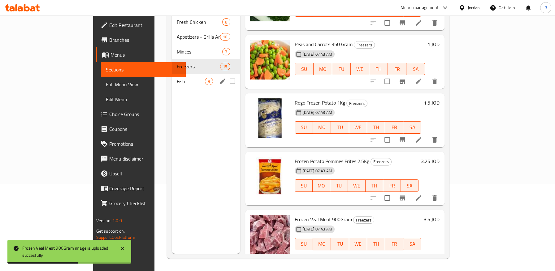 This screenshot has height=271, width=555. Describe the element at coordinates (145, 159) in the screenshot. I see `span: Menu disclaimer` at that location.